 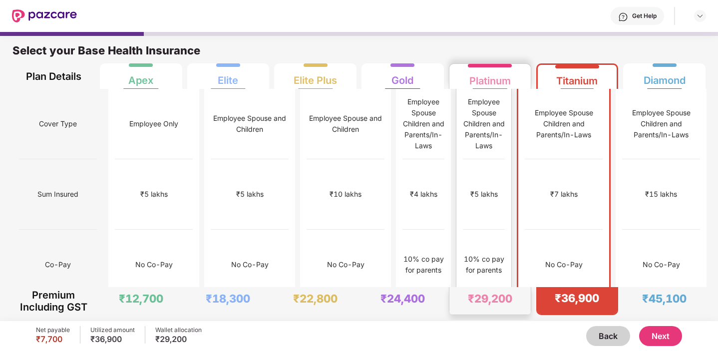 What do you see at coordinates (141, 299) in the screenshot?
I see `div: ₹12,700` at bounding box center [141, 299].